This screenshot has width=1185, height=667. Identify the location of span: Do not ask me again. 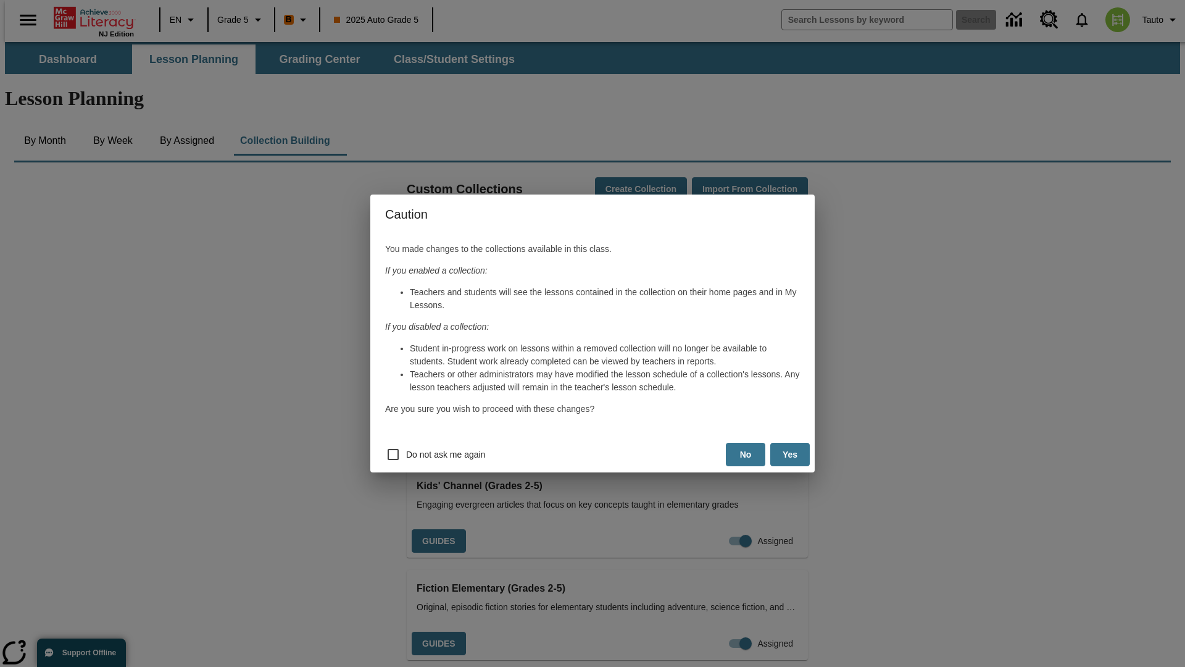
(446, 454).